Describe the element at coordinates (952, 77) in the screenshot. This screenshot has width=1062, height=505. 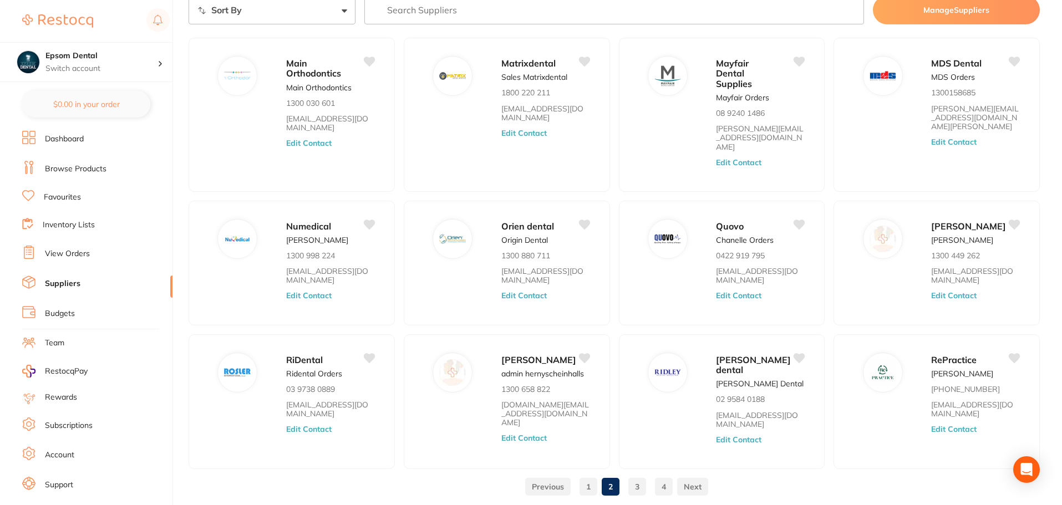
I see `p: MDS Orders` at that location.